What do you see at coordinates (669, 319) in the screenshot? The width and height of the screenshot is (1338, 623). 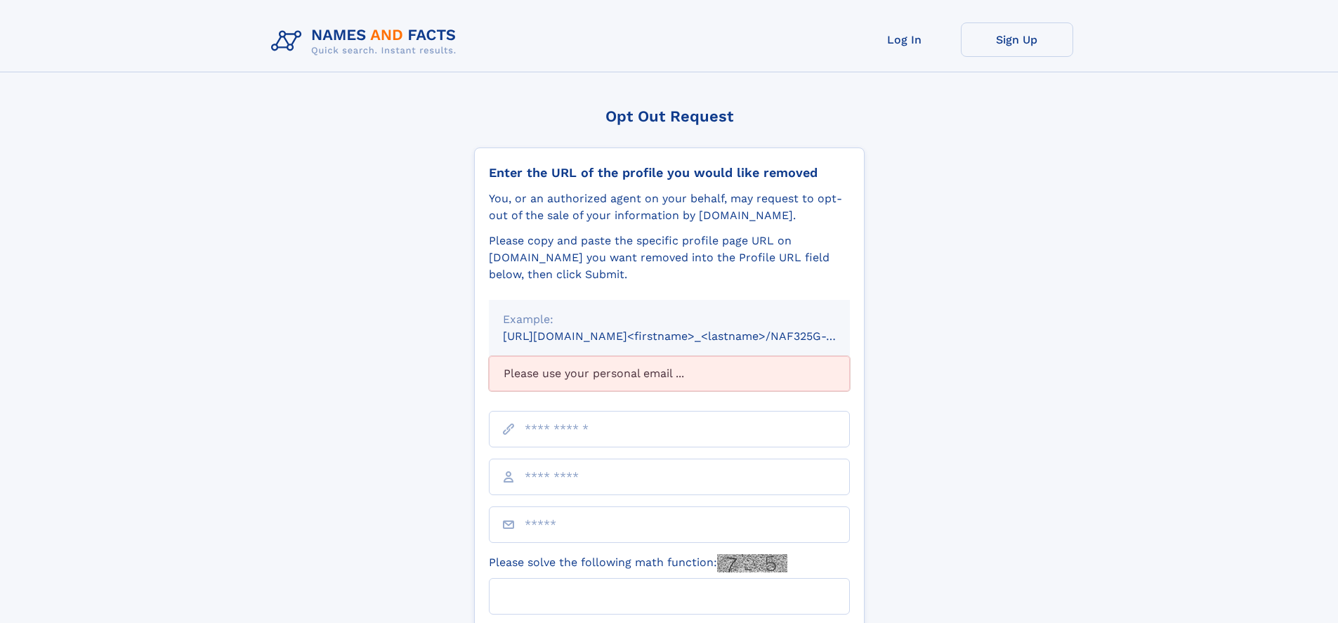 I see `div: Example:` at bounding box center [669, 319].